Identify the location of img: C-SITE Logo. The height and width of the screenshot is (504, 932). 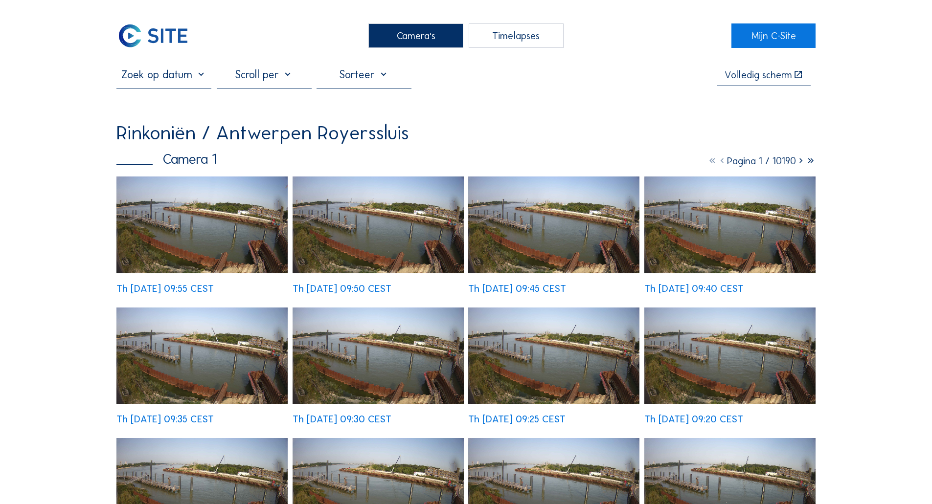
(153, 36).